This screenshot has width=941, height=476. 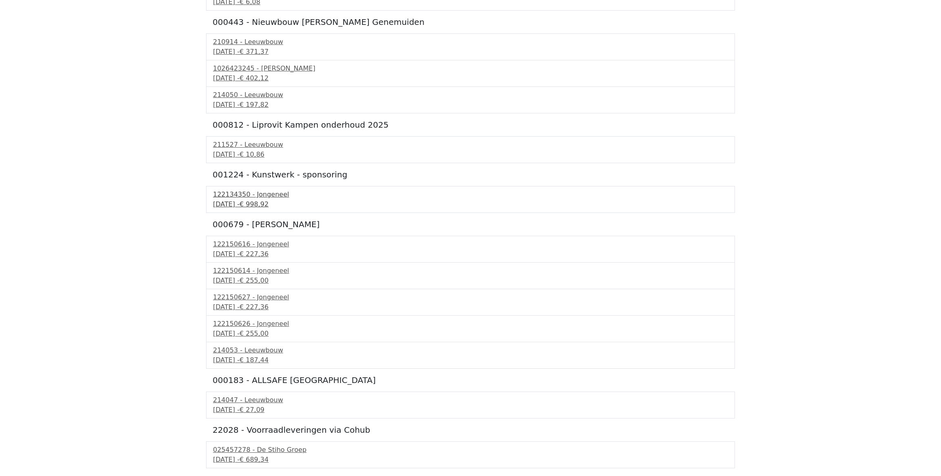 I want to click on div: 214047 - Leeuwbouw, so click(x=471, y=400).